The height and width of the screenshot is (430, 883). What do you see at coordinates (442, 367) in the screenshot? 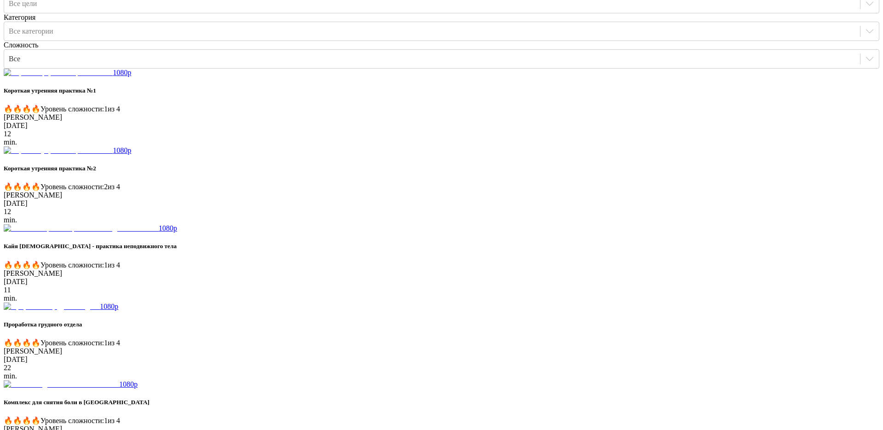
I see `div: 22` at bounding box center [442, 367].